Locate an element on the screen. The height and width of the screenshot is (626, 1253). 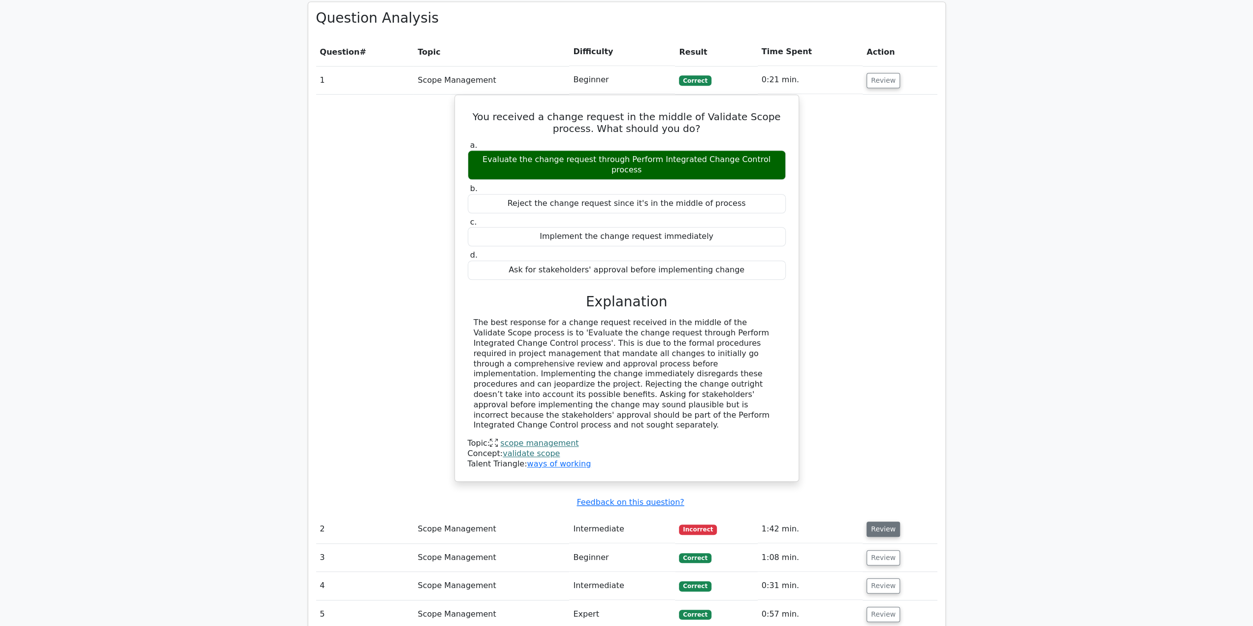
div: The best response for a change request received in the middle of the Validate Scope process is to... is located at coordinates (627, 374).